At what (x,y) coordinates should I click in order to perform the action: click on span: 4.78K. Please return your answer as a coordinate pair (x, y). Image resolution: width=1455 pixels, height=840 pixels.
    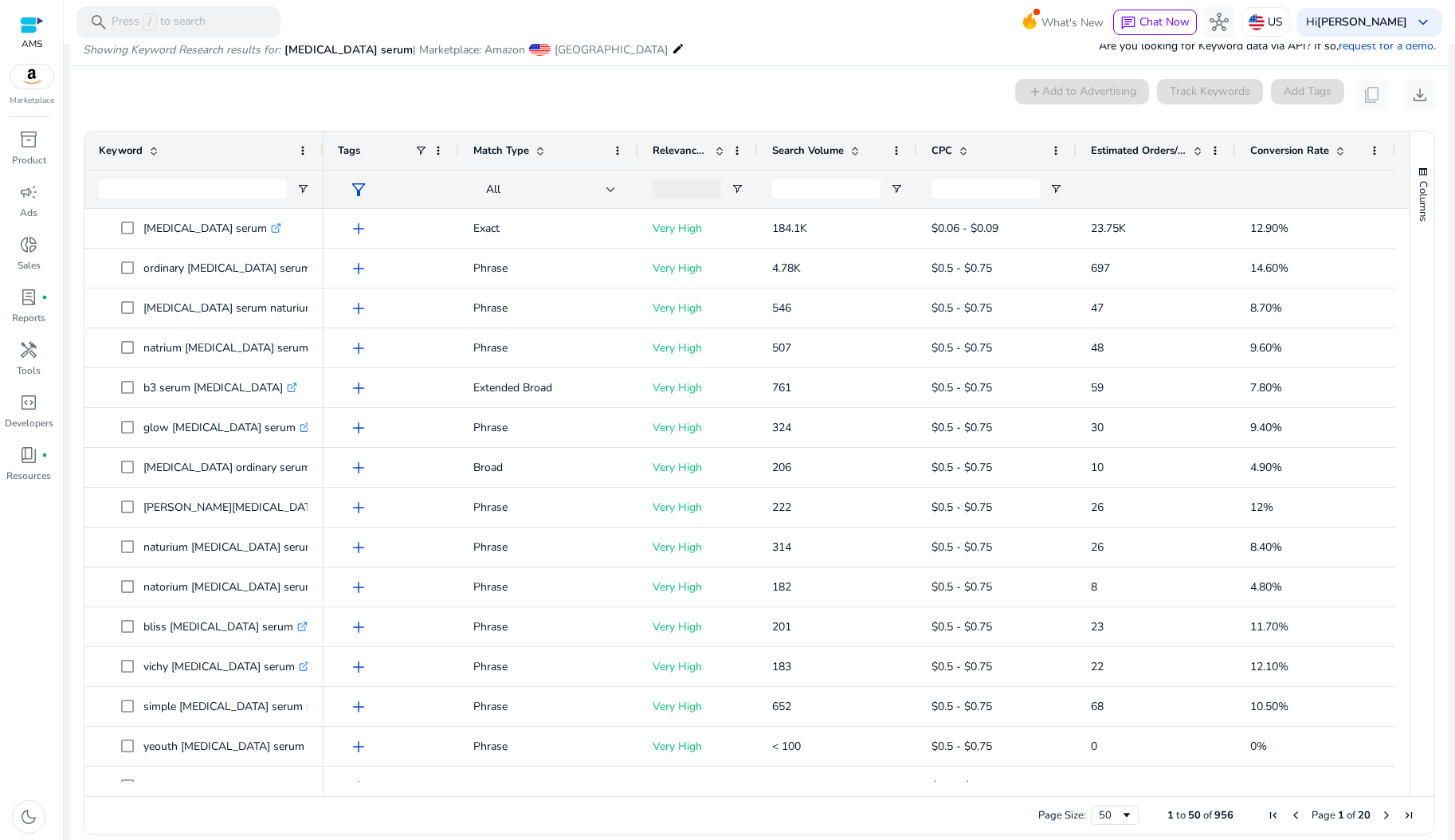
    Looking at the image, I should click on (787, 267).